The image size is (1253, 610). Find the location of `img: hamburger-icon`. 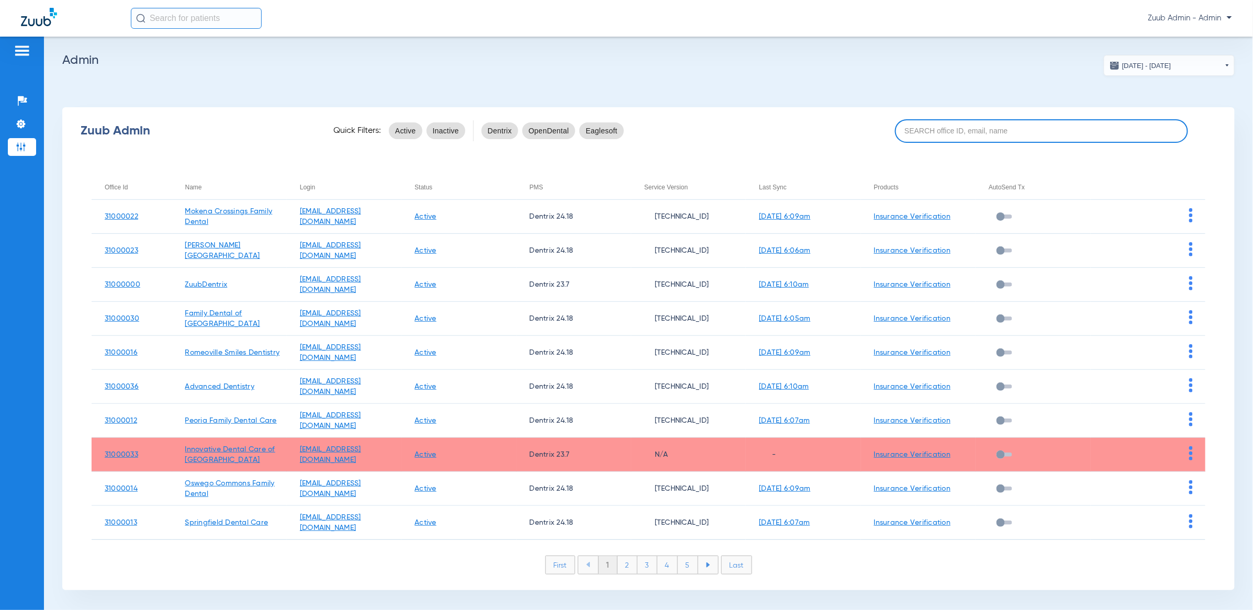

img: hamburger-icon is located at coordinates (22, 51).